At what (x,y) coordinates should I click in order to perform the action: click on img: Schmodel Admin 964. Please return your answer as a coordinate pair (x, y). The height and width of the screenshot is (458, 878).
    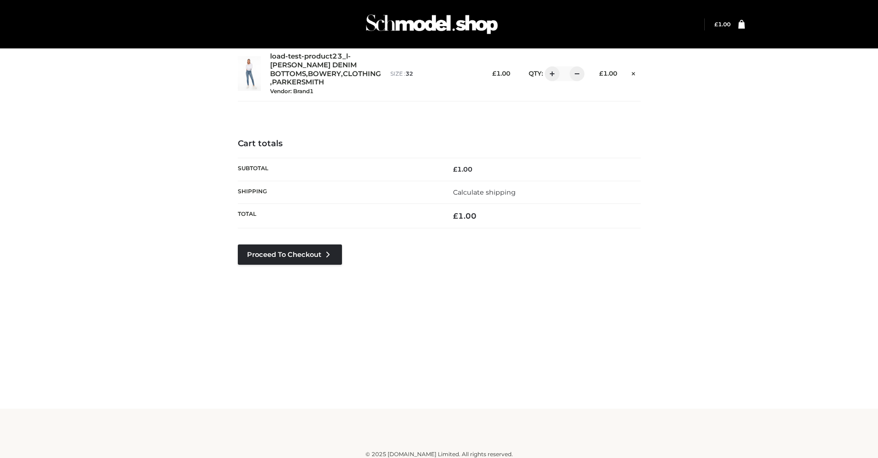
    Looking at the image, I should click on (432, 24).